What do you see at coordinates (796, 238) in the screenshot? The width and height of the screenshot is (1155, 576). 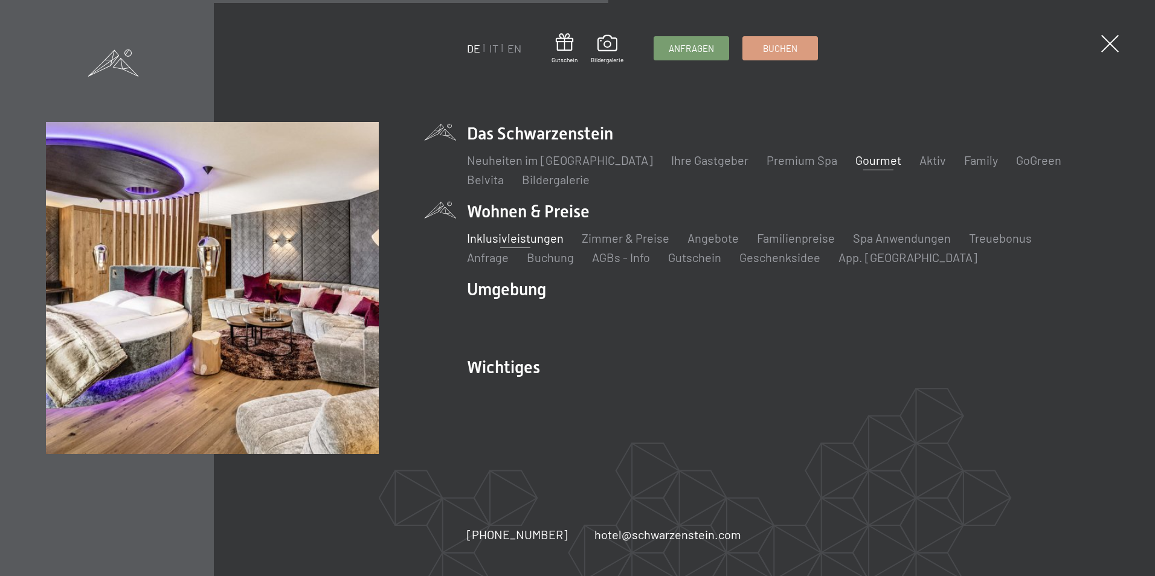 I see `a: Familienpreise` at bounding box center [796, 238].